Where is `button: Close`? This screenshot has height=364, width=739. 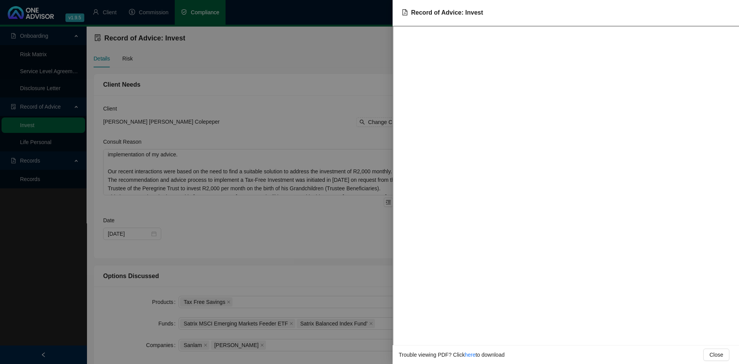
button: Close is located at coordinates (716, 354).